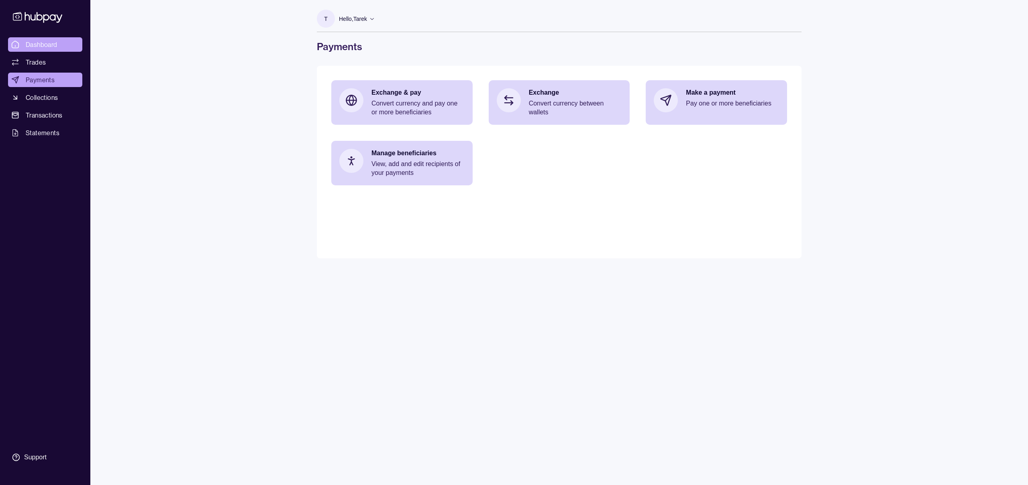 The image size is (1028, 485). I want to click on p: View, add and edit recipients of your payments, so click(418, 169).